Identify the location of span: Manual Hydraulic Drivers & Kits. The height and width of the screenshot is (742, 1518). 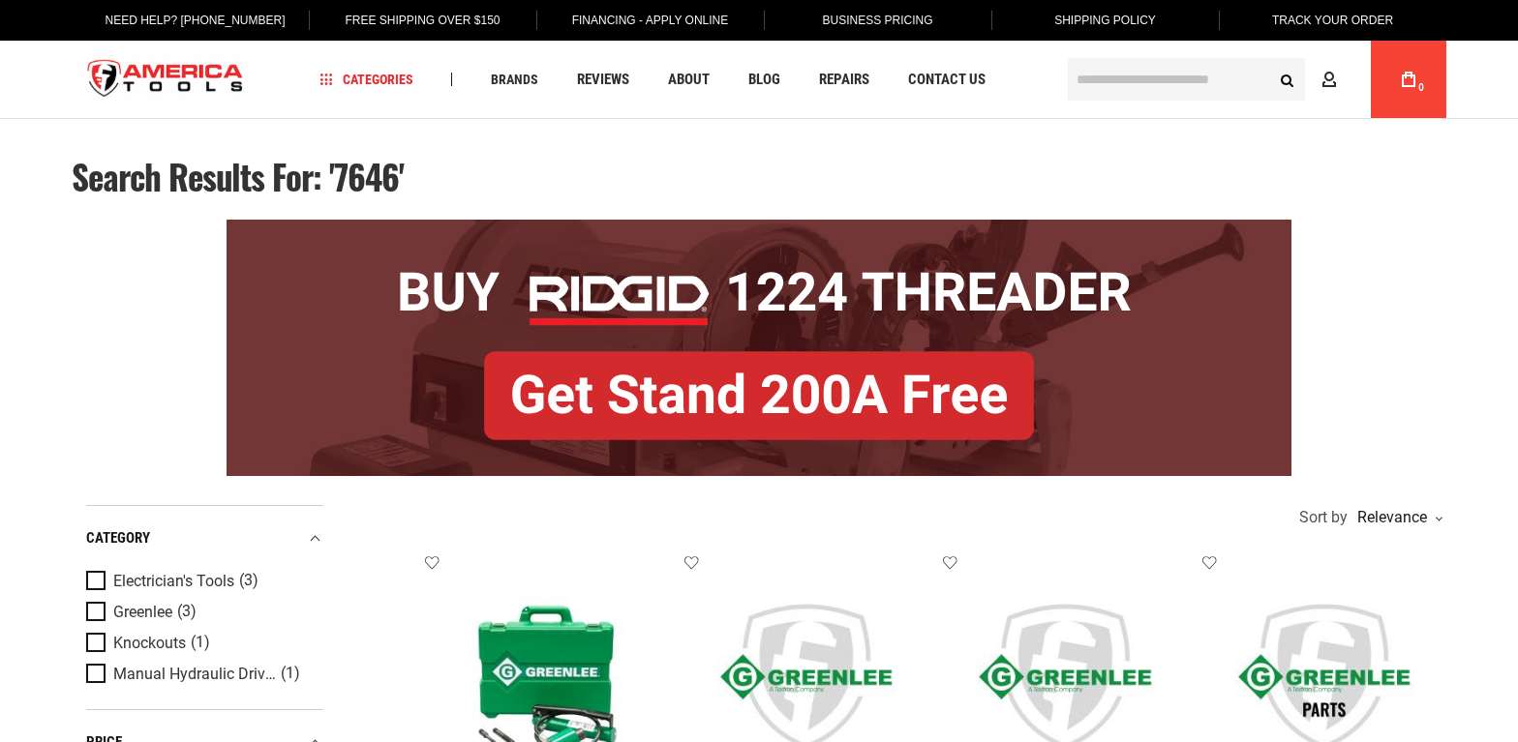
(195, 675).